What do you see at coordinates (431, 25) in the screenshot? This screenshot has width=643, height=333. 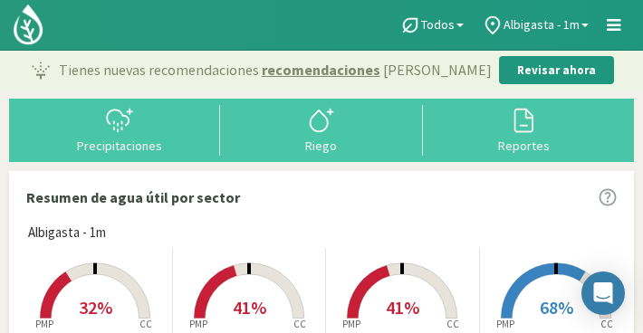 I see `a: Todos` at bounding box center [431, 25].